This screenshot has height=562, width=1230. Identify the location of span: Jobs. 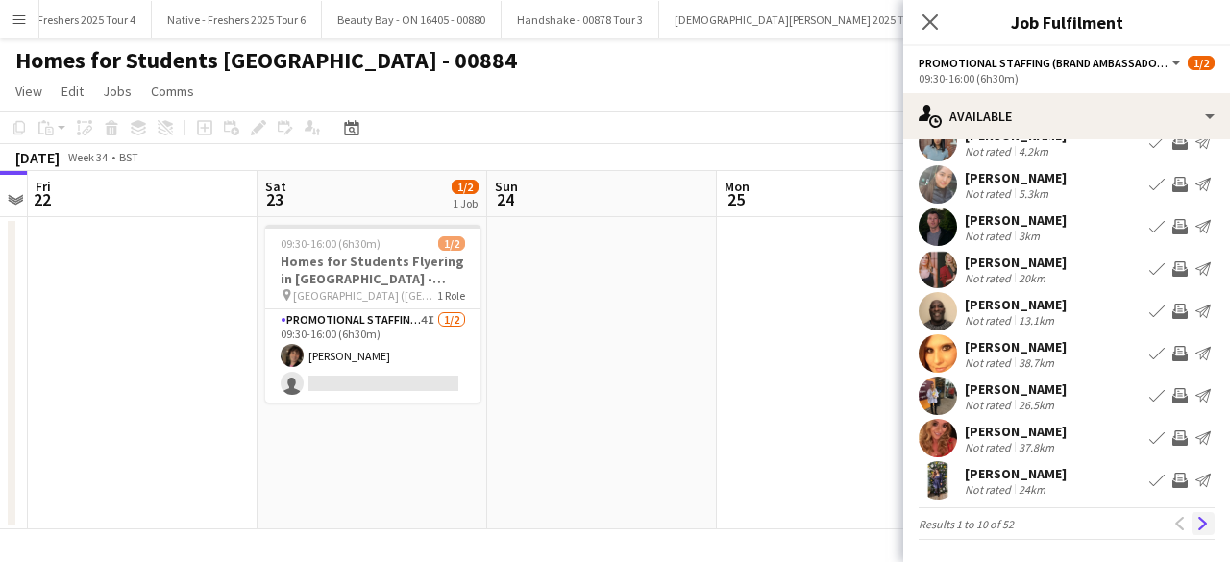
(117, 91).